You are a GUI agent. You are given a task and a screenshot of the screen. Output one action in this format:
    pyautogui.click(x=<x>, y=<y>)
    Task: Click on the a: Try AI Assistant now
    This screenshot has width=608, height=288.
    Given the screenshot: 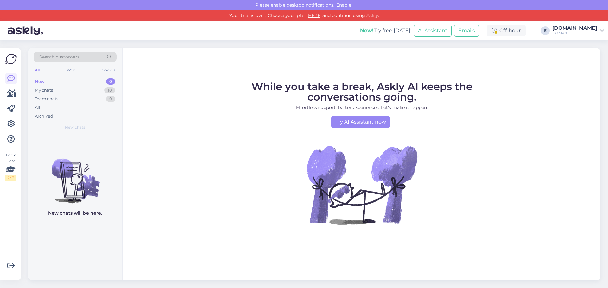 What is the action you would take?
    pyautogui.click(x=361, y=122)
    